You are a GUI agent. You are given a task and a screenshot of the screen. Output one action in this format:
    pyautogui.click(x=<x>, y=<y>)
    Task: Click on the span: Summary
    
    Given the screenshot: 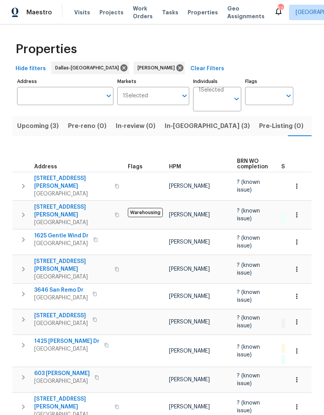 What is the action you would take?
    pyautogui.click(x=293, y=167)
    